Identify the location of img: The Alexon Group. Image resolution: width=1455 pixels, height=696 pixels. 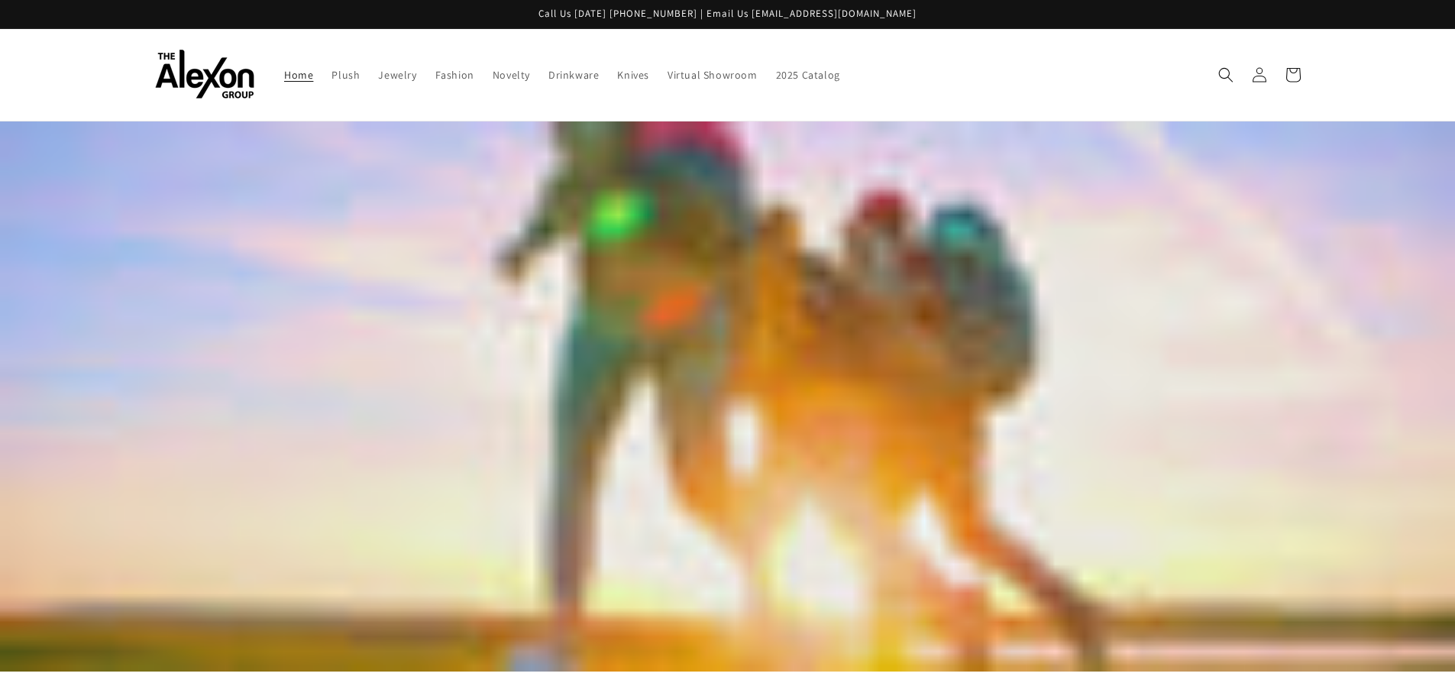
(205, 74).